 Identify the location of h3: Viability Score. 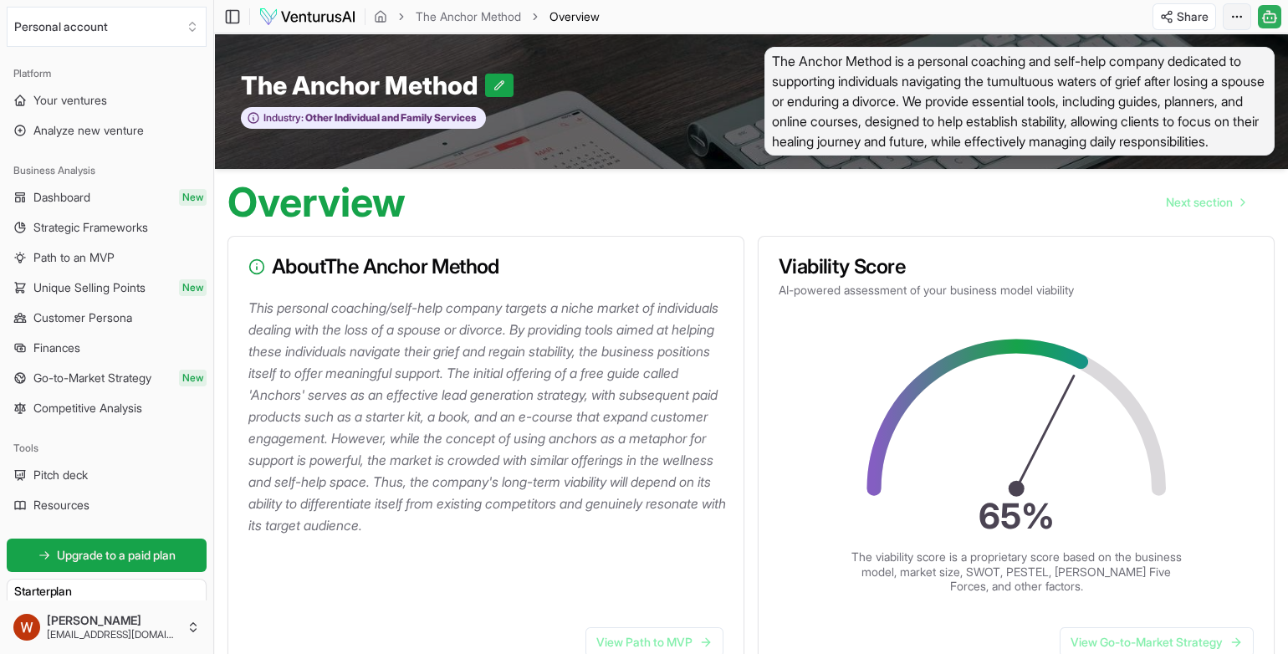
(1016, 267).